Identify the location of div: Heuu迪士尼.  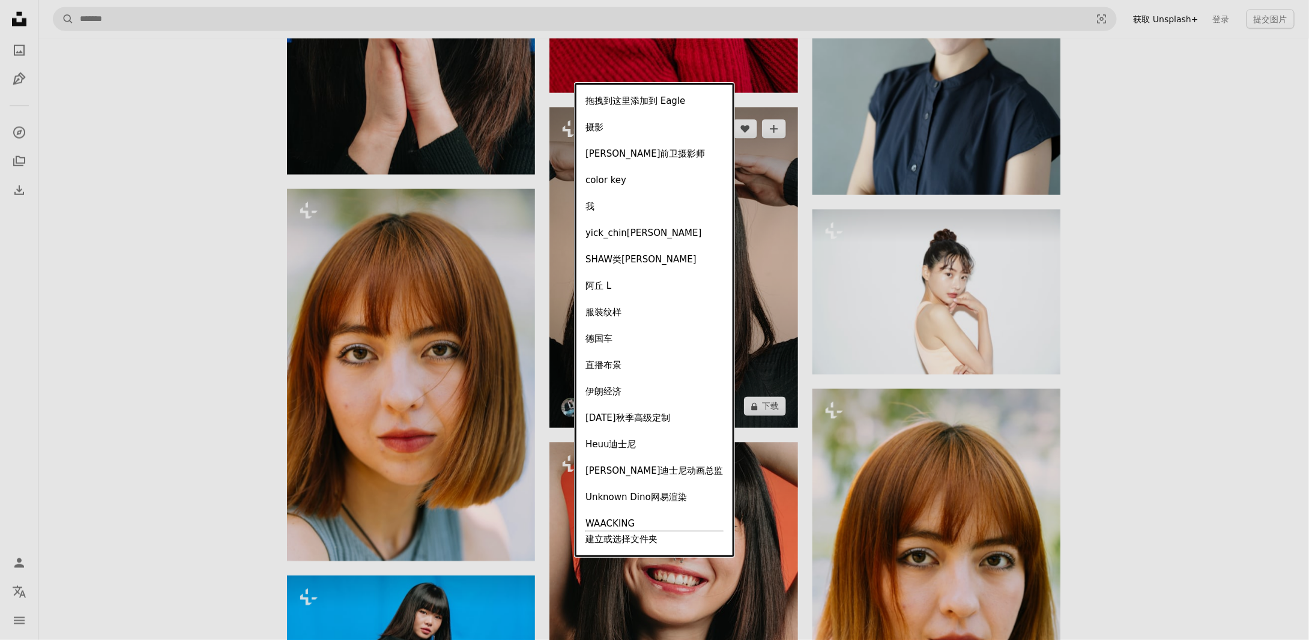
(654, 444).